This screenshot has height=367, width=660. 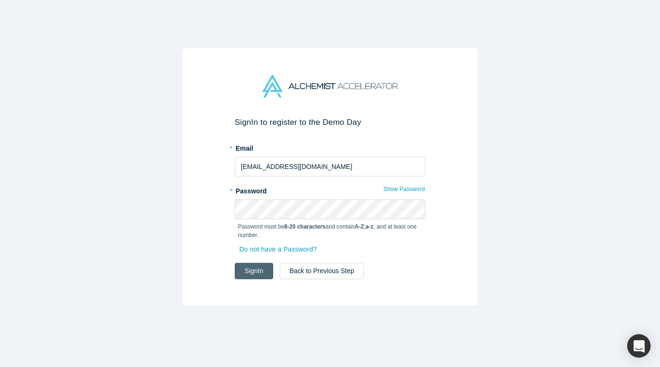 What do you see at coordinates (330, 122) in the screenshot?
I see `h2: Sign In to register to the Demo Day` at bounding box center [330, 122].